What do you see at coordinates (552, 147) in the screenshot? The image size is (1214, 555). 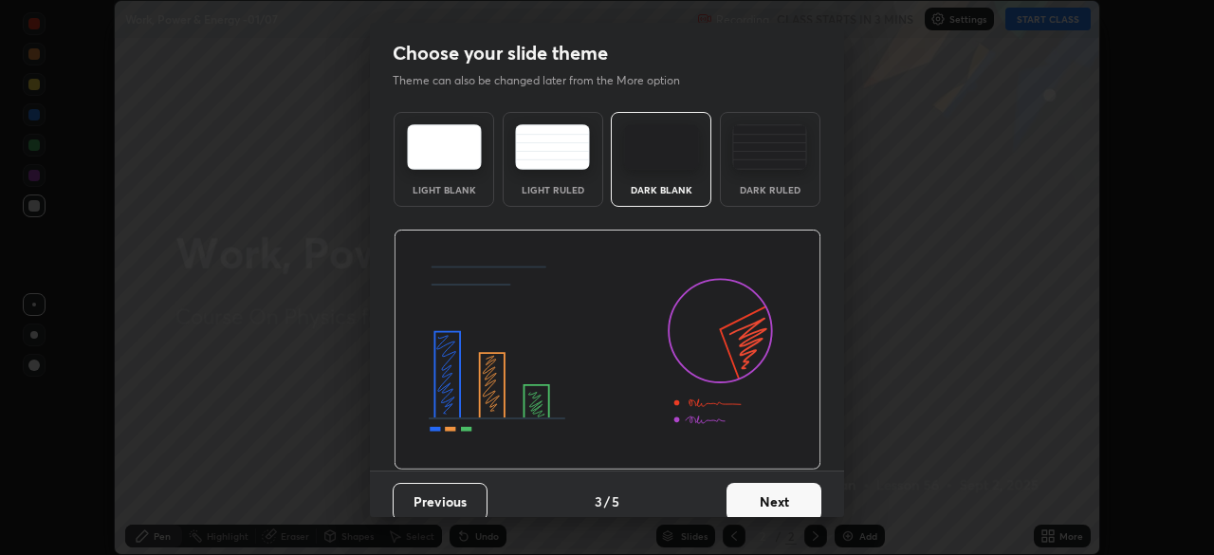 I see `img: lightRuledTheme.5fabf969.svg` at bounding box center [552, 147].